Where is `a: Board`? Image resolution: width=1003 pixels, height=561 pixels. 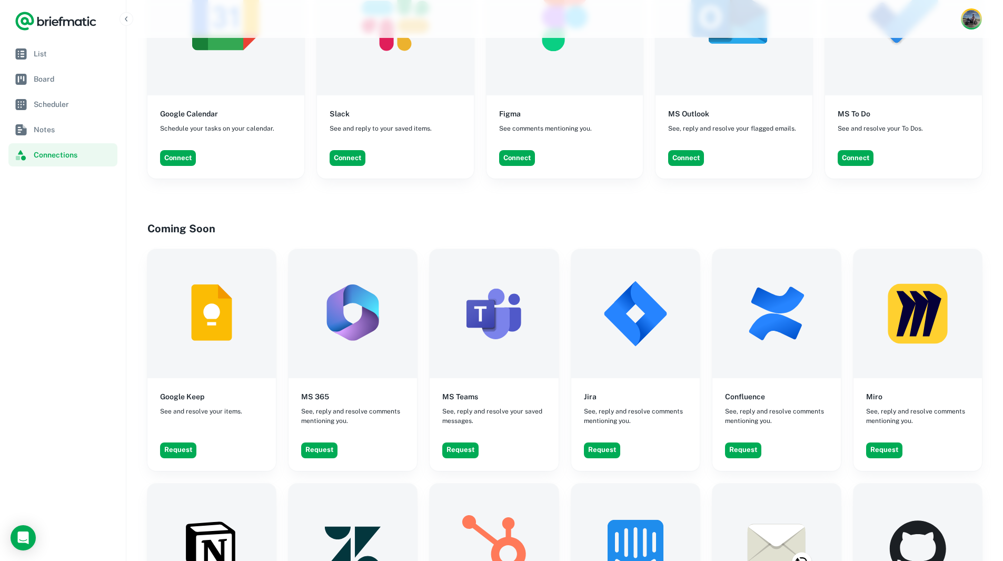 a: Board is located at coordinates (63, 79).